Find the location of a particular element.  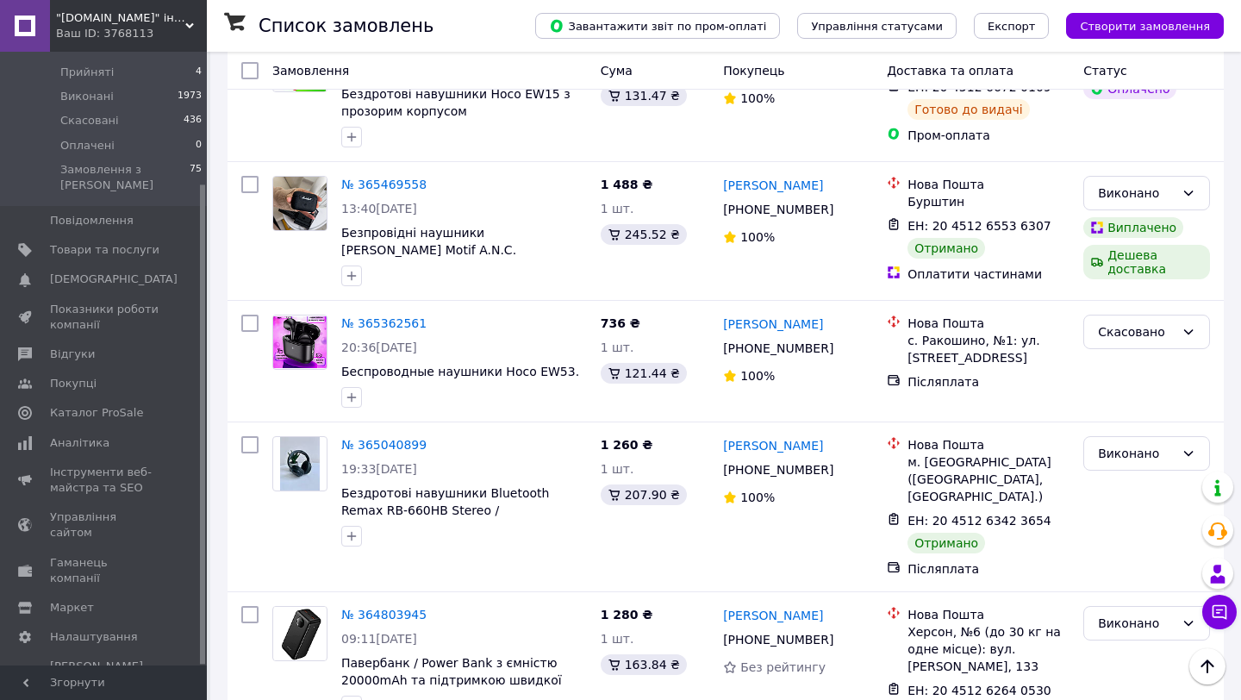

div: Пром-оплата is located at coordinates (988, 135).